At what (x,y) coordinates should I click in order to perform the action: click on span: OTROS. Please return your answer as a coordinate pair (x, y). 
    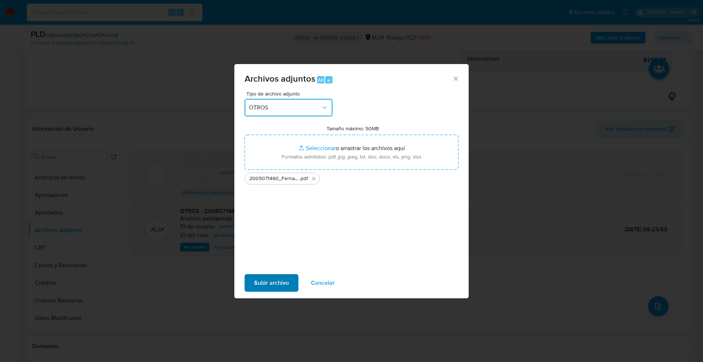
    Looking at the image, I should click on (285, 108).